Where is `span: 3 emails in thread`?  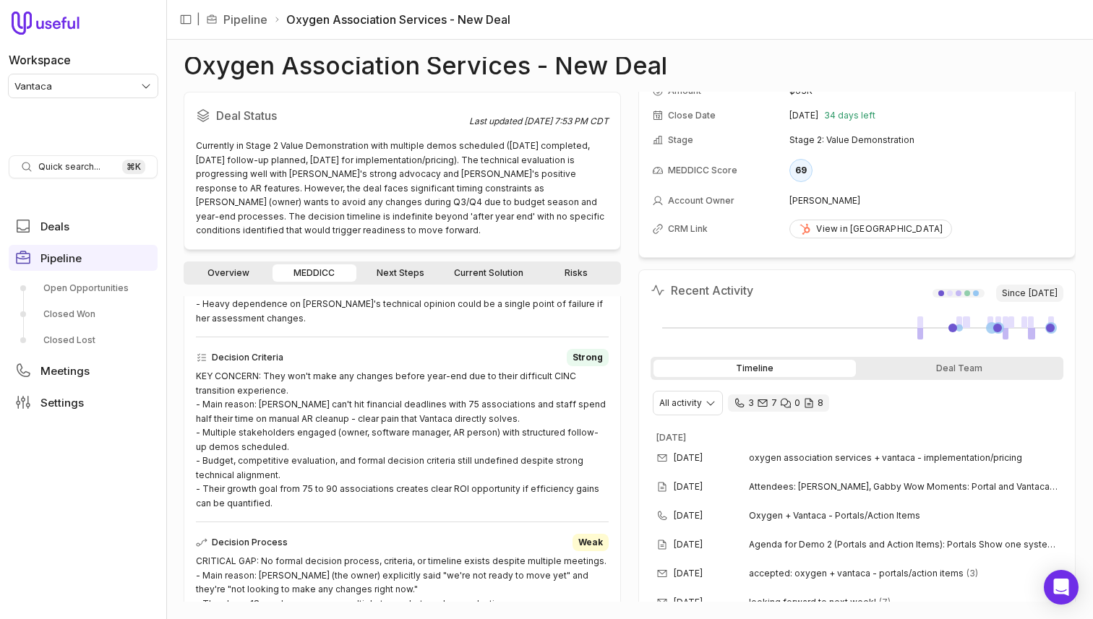 span: 3 emails in thread is located at coordinates (972, 574).